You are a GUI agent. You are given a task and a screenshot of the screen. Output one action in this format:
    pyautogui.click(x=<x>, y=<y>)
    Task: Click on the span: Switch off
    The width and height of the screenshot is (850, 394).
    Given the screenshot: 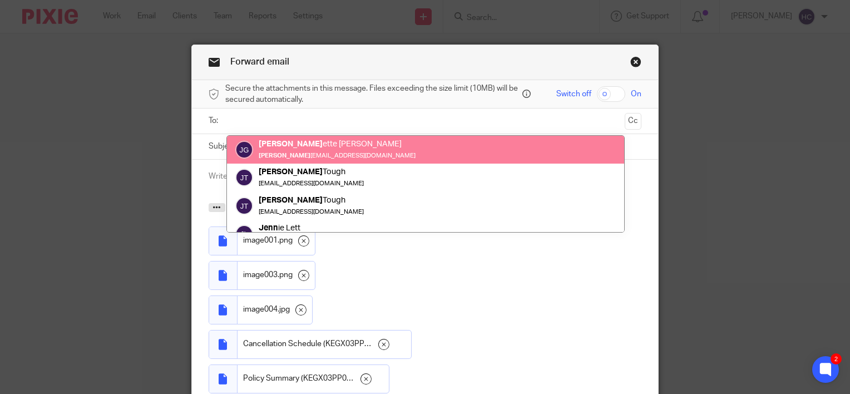 What is the action you would take?
    pyautogui.click(x=574, y=94)
    